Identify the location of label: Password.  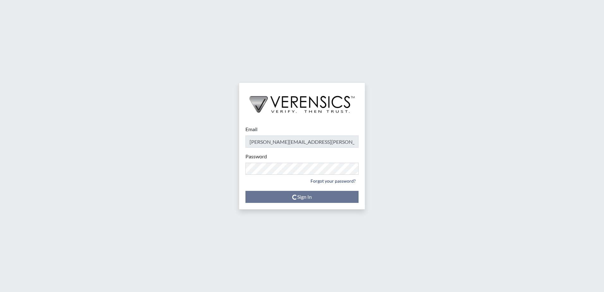
(256, 156).